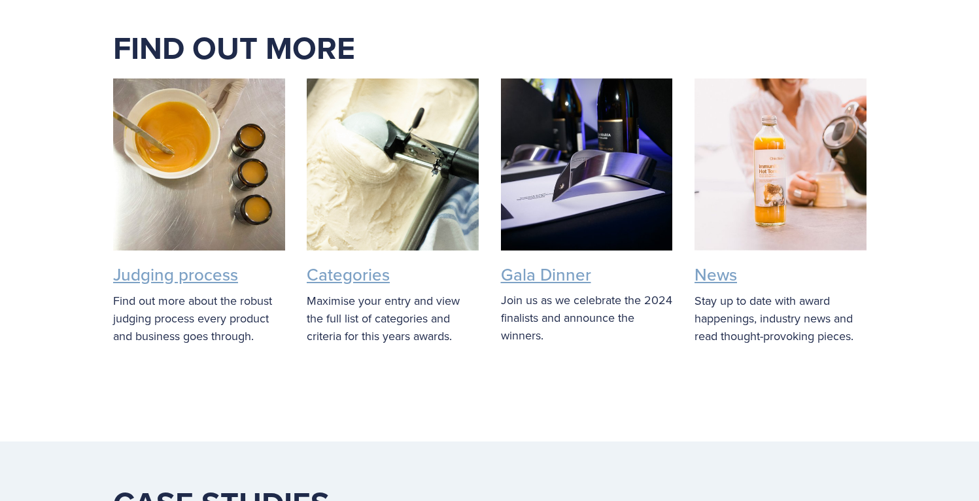 This screenshot has height=501, width=979. I want to click on p: Join us as we celebrate the 2024 finalists and announce the winners., so click(587, 317).